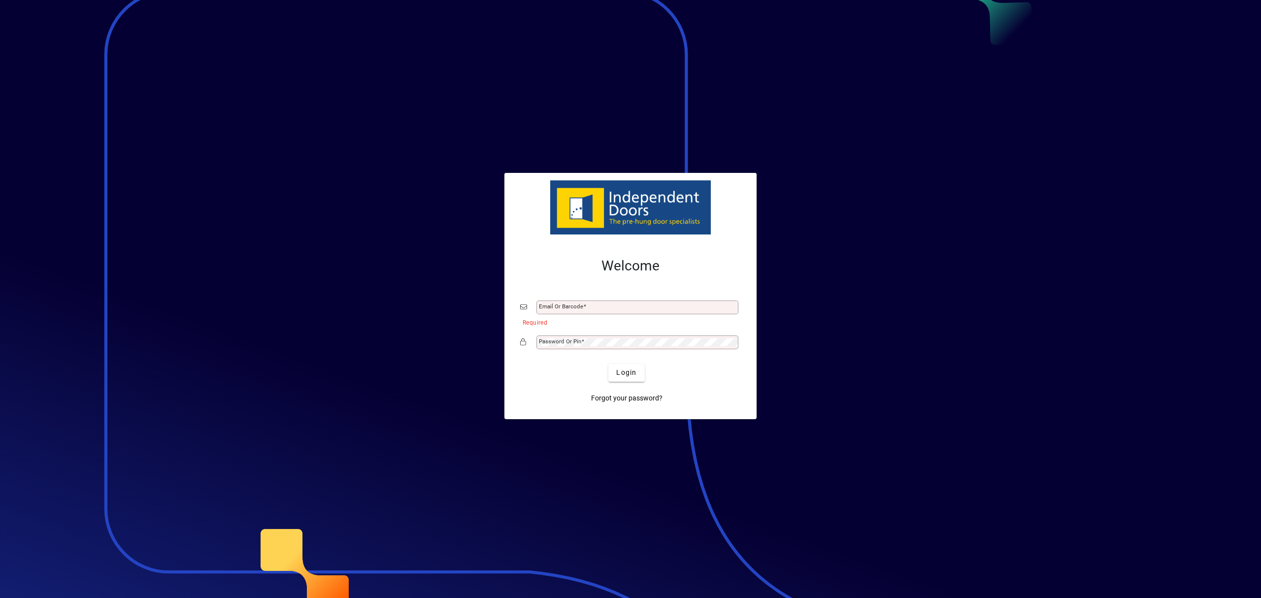  What do you see at coordinates (626, 373) in the screenshot?
I see `button: Login` at bounding box center [626, 373].